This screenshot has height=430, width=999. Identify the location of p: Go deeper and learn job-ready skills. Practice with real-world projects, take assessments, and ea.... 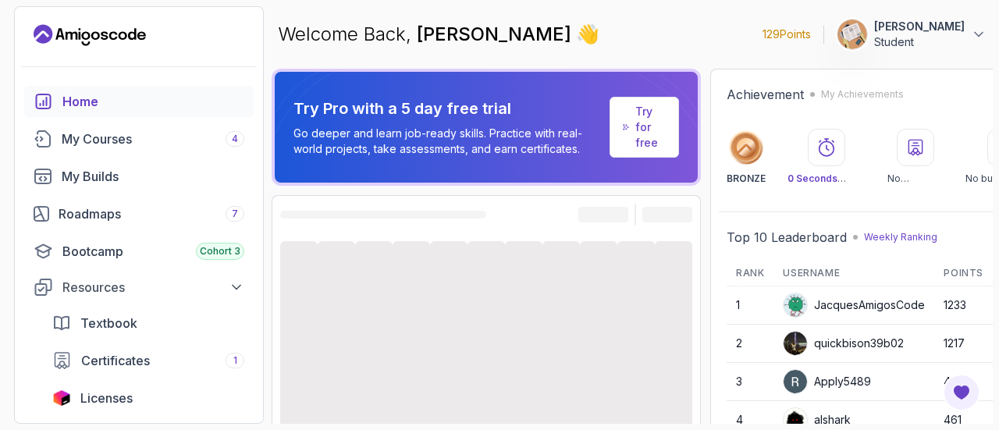
(448, 141).